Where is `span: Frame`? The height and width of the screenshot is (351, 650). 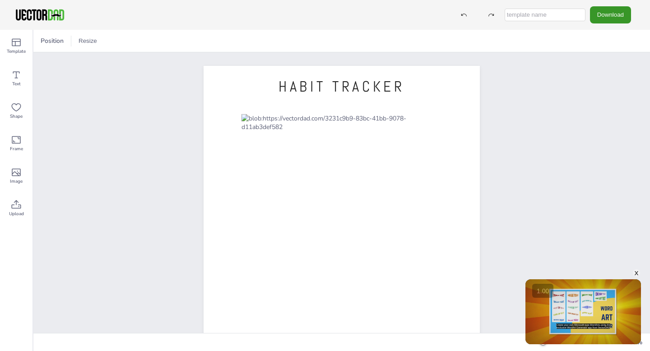 span: Frame is located at coordinates (16, 149).